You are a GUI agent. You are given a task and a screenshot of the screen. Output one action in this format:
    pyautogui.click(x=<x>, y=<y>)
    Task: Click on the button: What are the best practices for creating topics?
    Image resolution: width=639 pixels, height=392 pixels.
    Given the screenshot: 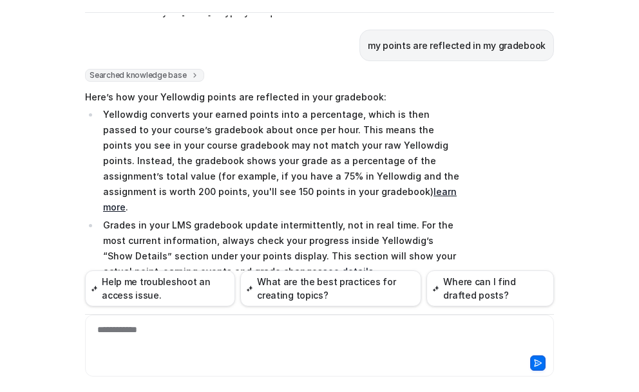 What is the action you would take?
    pyautogui.click(x=331, y=289)
    